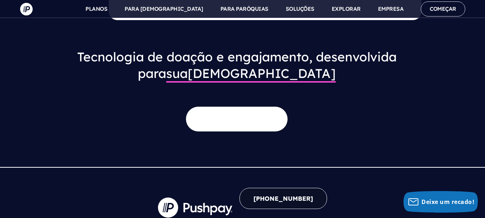 The width and height of the screenshot is (485, 218). I want to click on font: sua, so click(177, 73).